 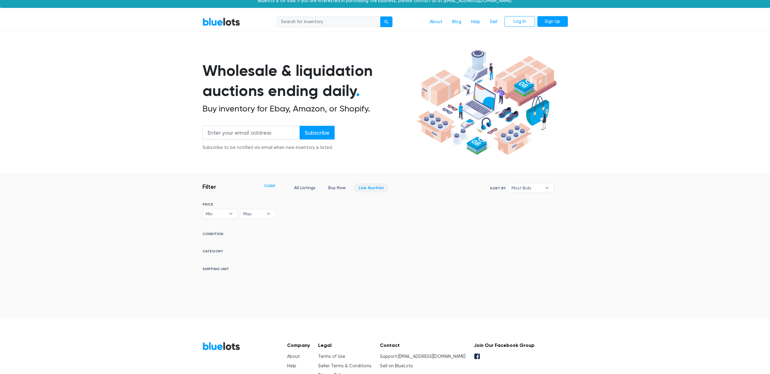 What do you see at coordinates (396, 366) in the screenshot?
I see `a: Sell on BlueLots` at bounding box center [396, 366].